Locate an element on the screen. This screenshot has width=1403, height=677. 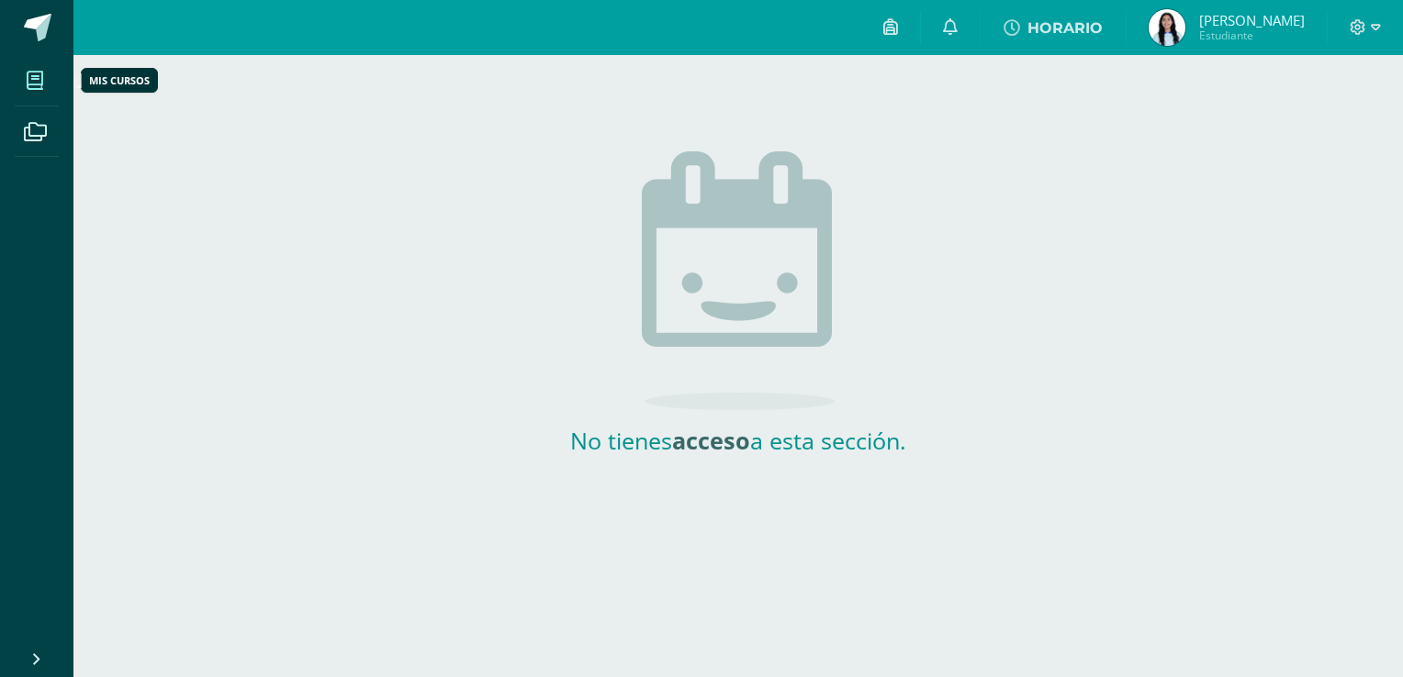
span: HORARIO is located at coordinates (1065, 28).